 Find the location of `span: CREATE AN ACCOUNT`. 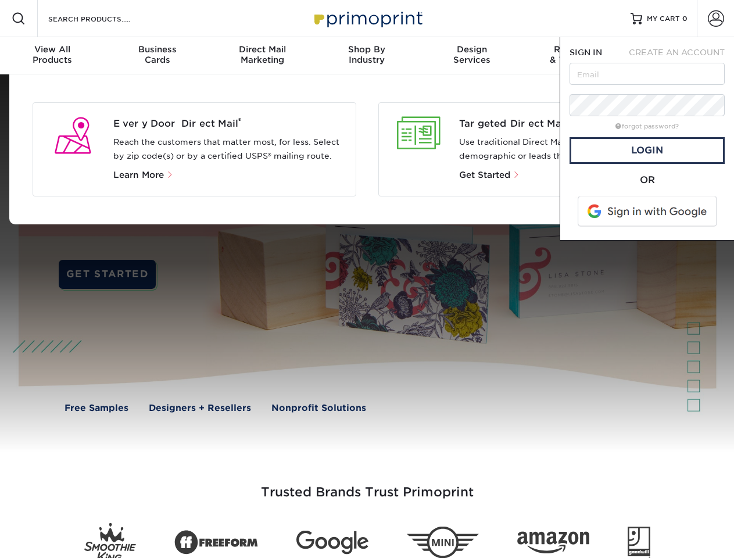

span: CREATE AN ACCOUNT is located at coordinates (676, 52).